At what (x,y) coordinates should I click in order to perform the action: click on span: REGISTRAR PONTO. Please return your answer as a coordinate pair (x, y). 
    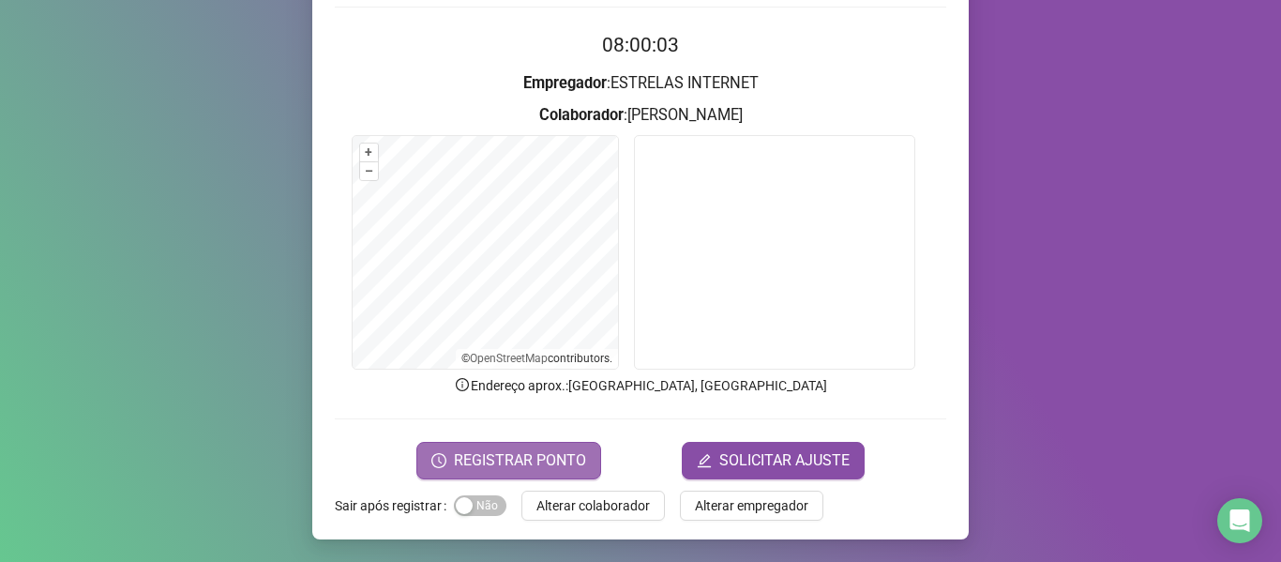
    Looking at the image, I should click on (520, 461).